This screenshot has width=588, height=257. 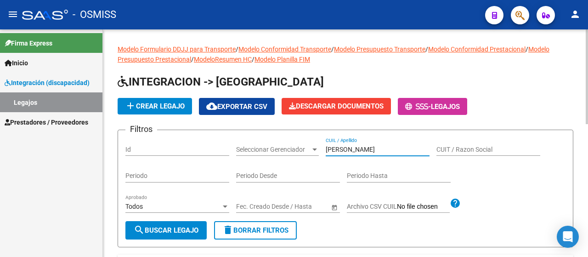 What do you see at coordinates (166, 230) in the screenshot?
I see `button: Buscar Legajo` at bounding box center [166, 230].